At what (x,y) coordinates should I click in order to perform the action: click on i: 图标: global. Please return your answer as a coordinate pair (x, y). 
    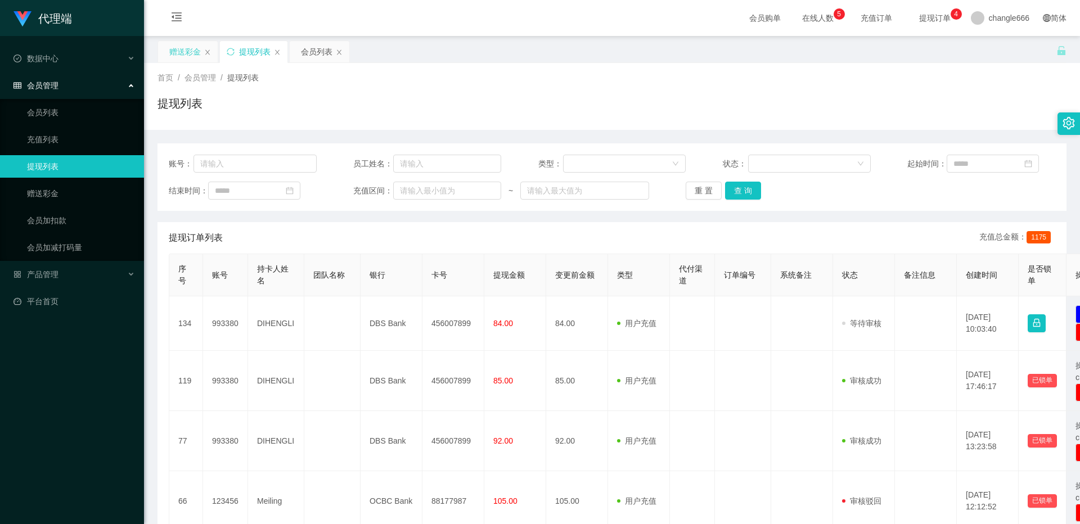
    Looking at the image, I should click on (1047, 18).